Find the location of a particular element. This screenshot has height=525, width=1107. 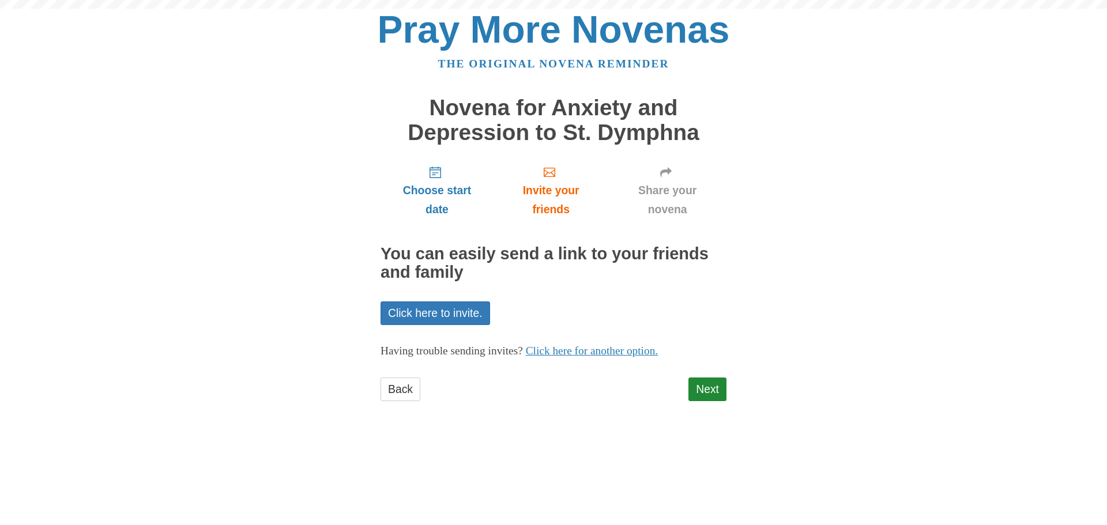

a: Invite your friends is located at coordinates (551, 190).